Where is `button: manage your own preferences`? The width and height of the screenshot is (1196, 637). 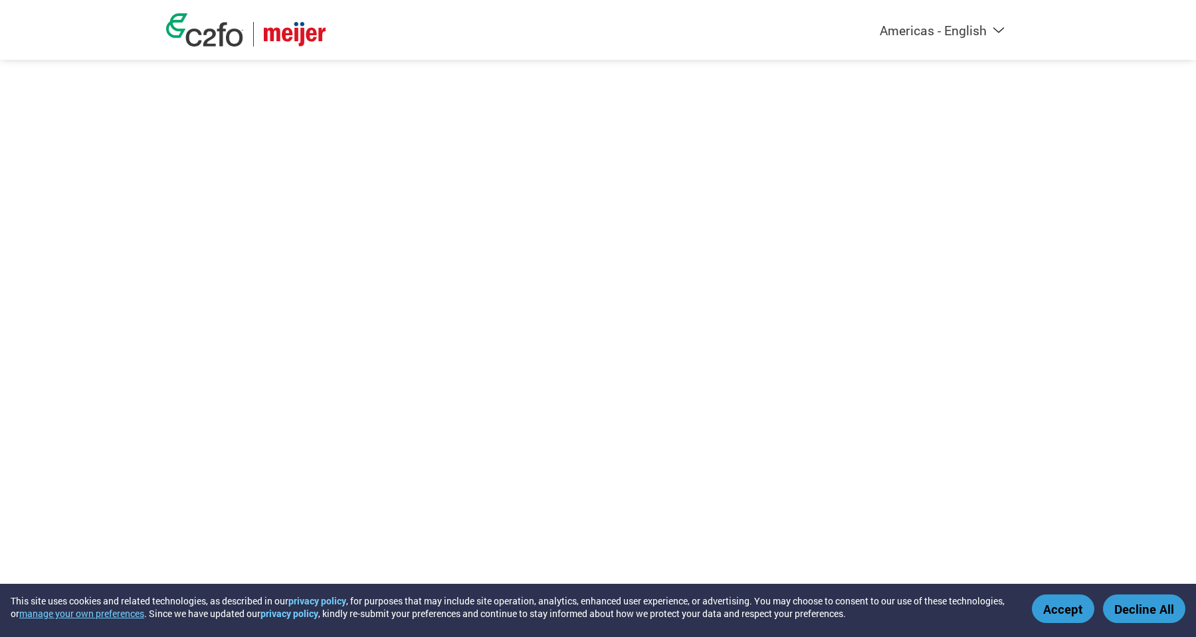 button: manage your own preferences is located at coordinates (82, 613).